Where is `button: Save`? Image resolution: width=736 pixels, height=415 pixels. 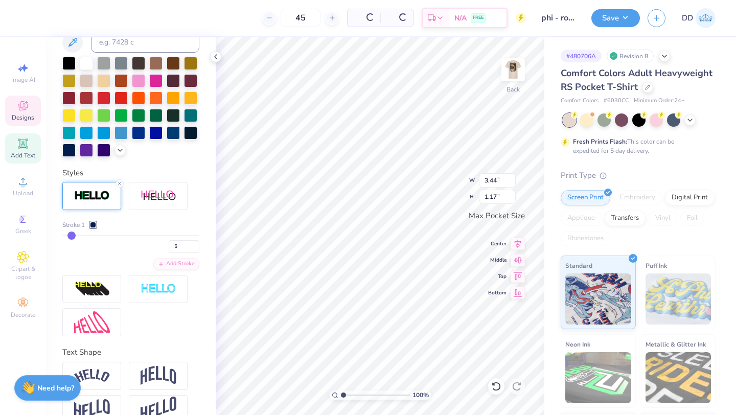
button: Save is located at coordinates (616, 18).